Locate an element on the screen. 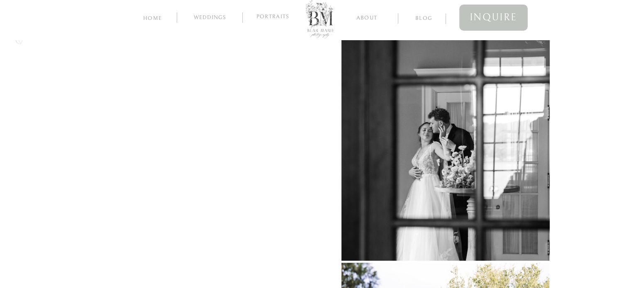  nav: home is located at coordinates (153, 17).